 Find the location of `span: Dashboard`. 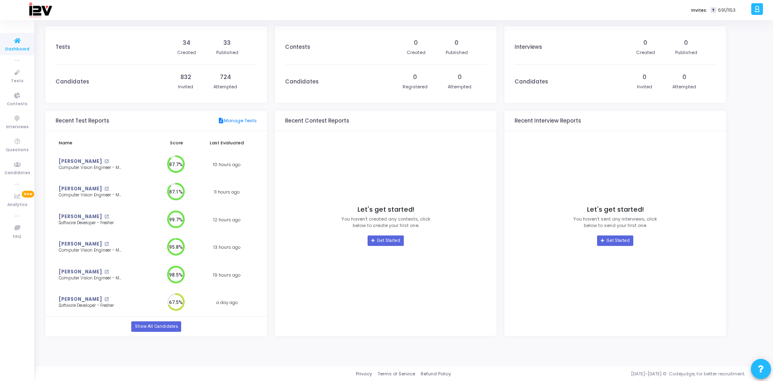

span: Dashboard is located at coordinates (17, 49).